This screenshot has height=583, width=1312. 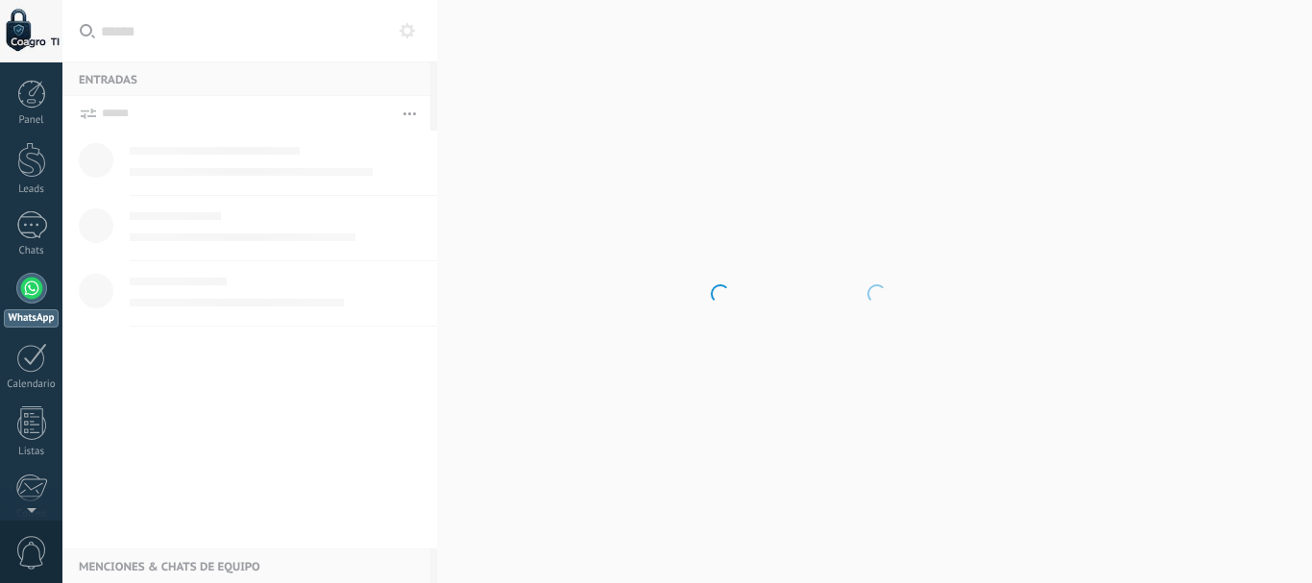 What do you see at coordinates (32, 189) in the screenshot?
I see `div: Leads` at bounding box center [32, 189].